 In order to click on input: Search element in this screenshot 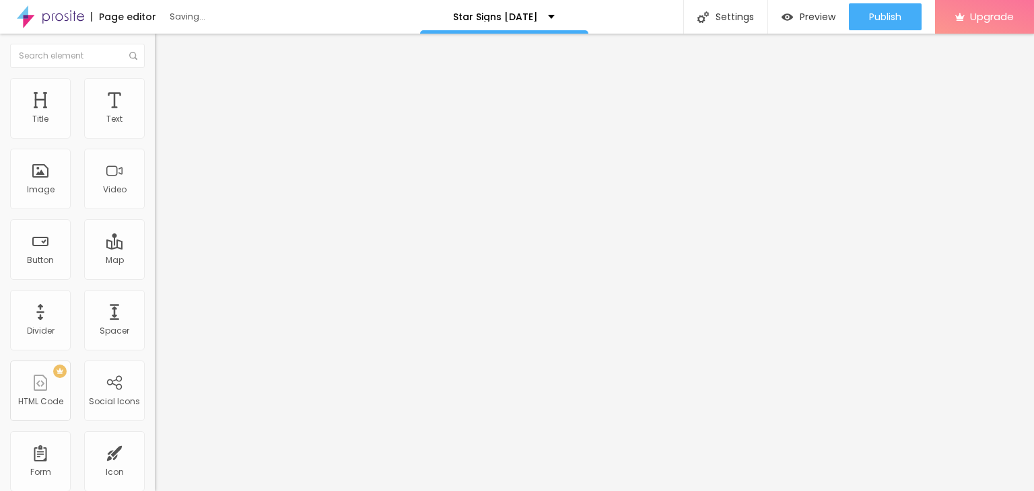, I will do `click(77, 56)`.